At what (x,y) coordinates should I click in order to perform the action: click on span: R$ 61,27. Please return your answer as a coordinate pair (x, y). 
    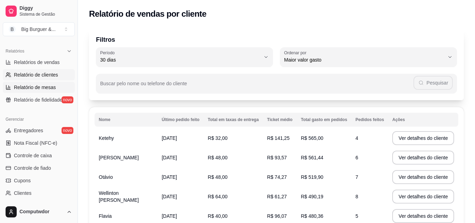
    Looking at the image, I should click on (277, 197).